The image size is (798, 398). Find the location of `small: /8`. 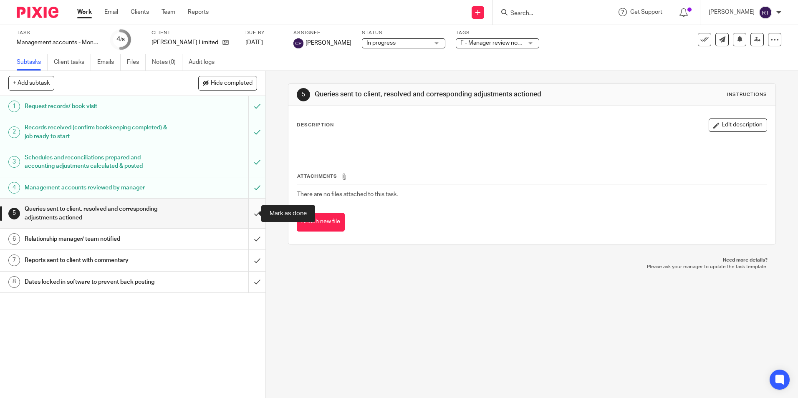

small: /8 is located at coordinates (122, 40).